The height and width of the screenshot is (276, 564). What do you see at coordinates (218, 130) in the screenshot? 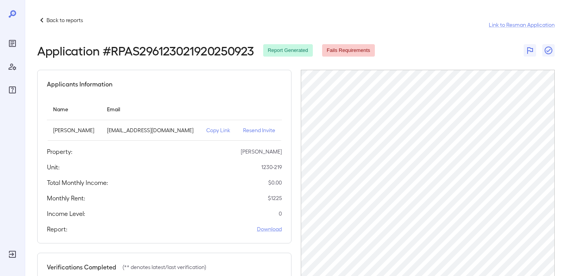
I see `p: Copy Link` at bounding box center [218, 130].